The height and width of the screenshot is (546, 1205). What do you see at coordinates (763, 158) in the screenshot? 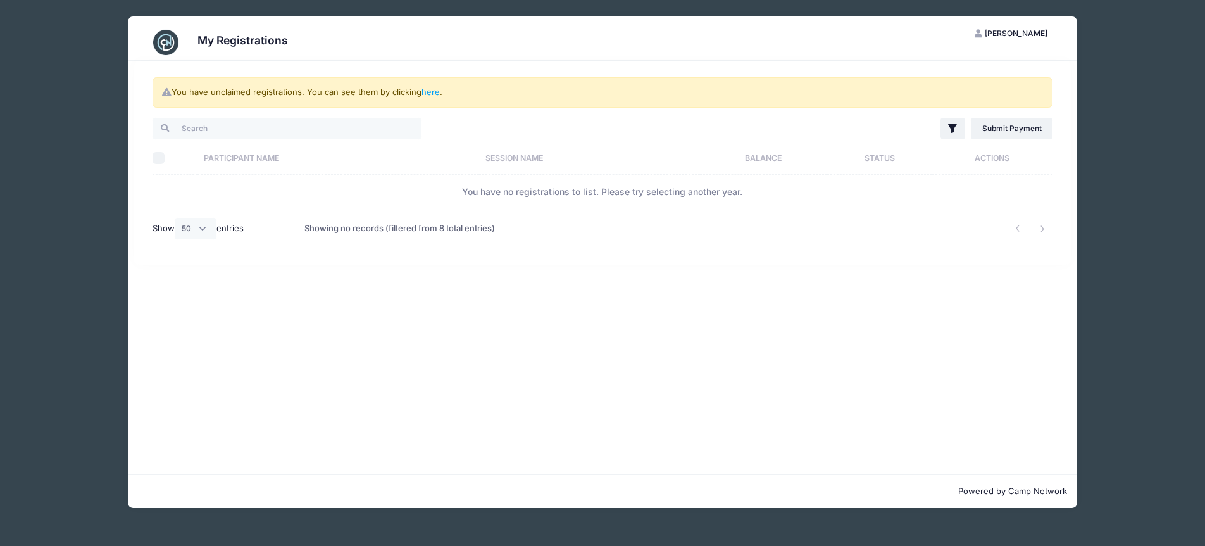
I see `th: Balance: activate to sort column ascending` at bounding box center [763, 158].